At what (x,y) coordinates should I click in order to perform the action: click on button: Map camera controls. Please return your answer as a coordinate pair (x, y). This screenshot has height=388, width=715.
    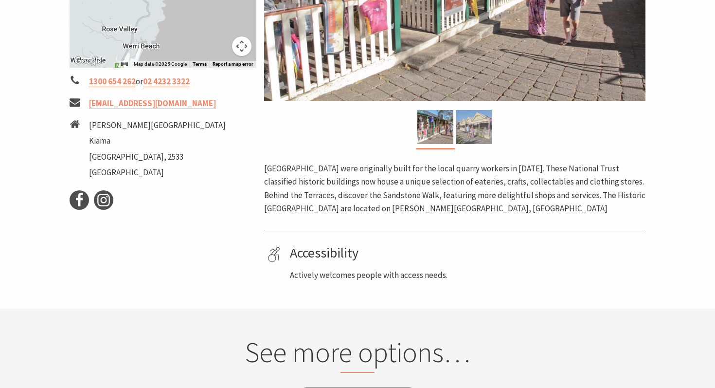
    Looking at the image, I should click on (242, 46).